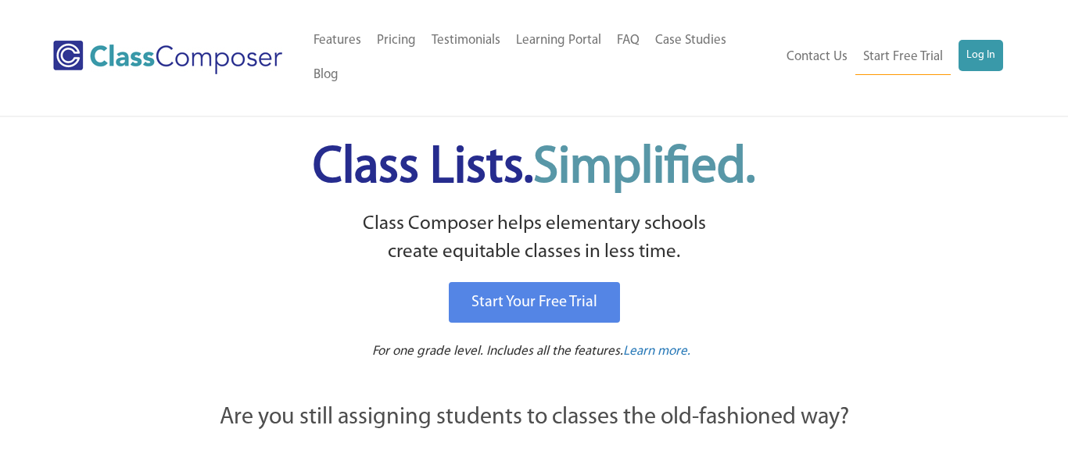 The image size is (1068, 468). What do you see at coordinates (817, 57) in the screenshot?
I see `a: Contact Us` at bounding box center [817, 57].